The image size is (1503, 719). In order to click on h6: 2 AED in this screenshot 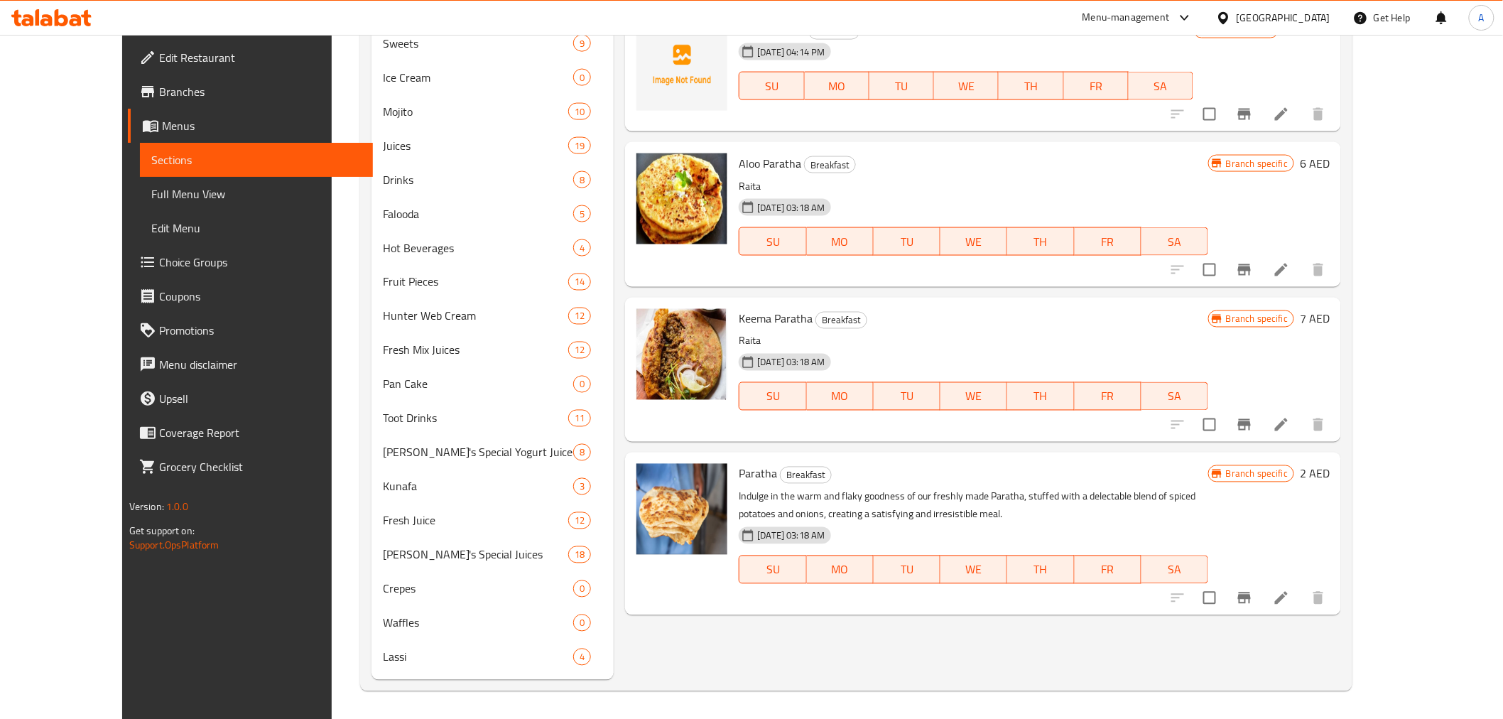, I will do `click(1315, 474)`.